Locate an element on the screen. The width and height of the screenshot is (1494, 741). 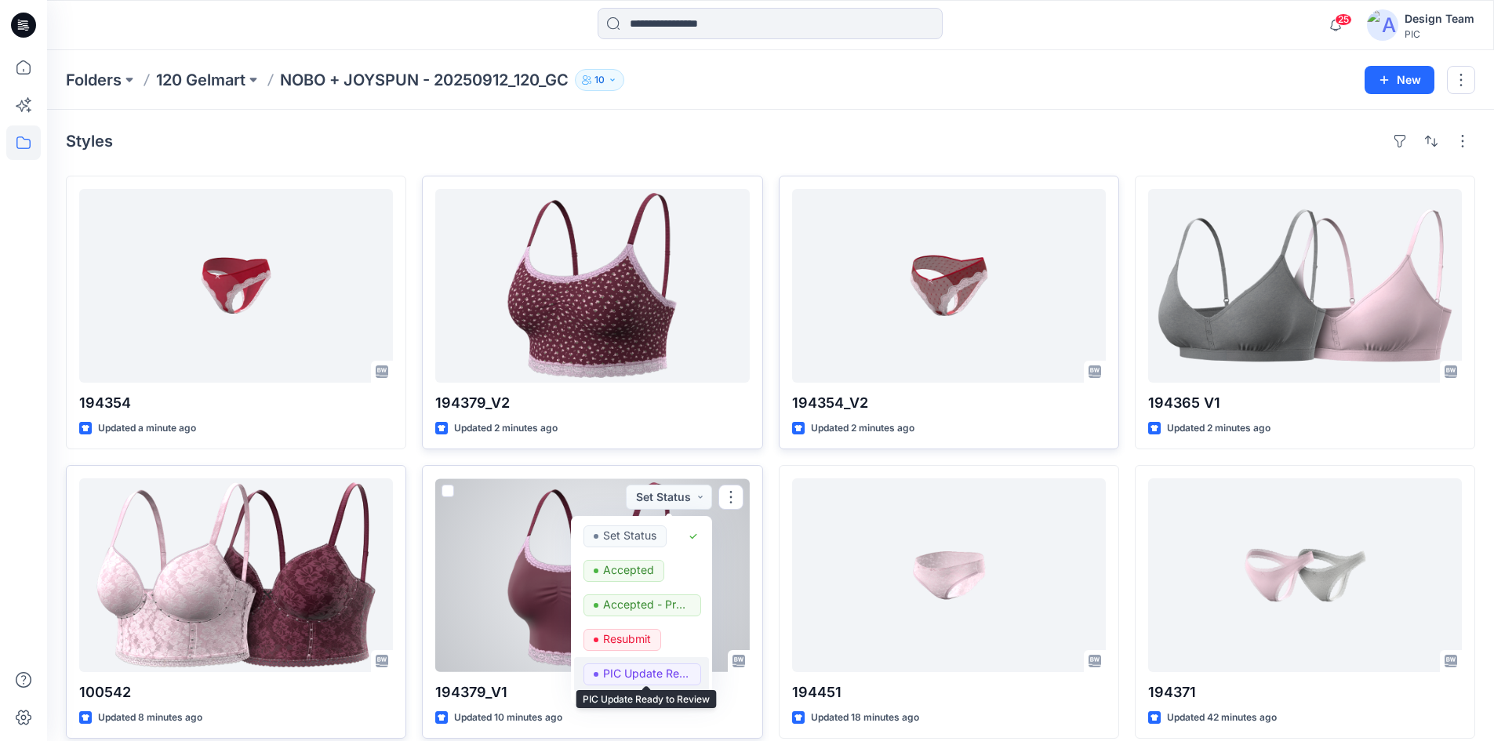
p: 10 is located at coordinates (599, 80).